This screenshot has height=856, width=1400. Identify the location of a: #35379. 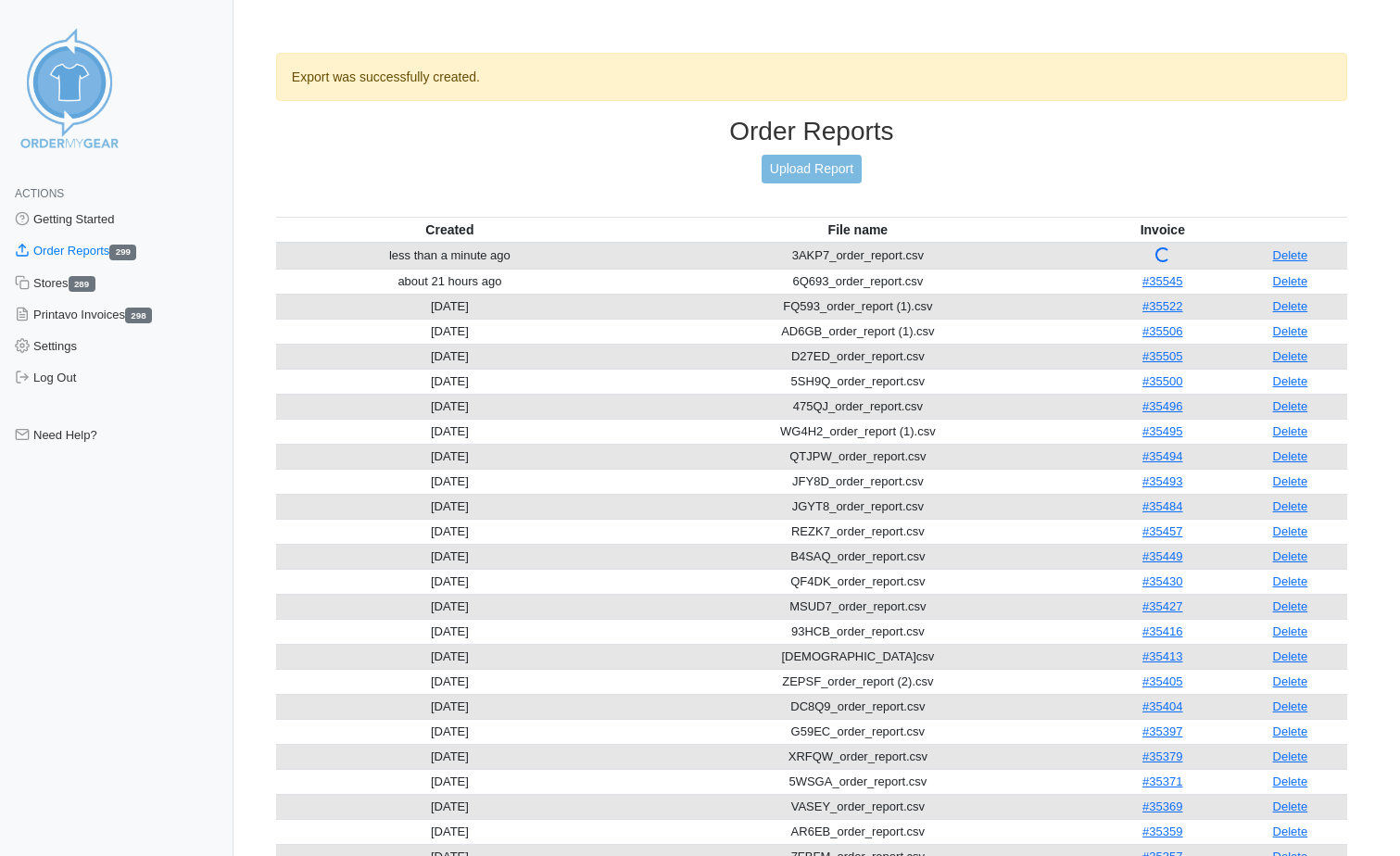
(1162, 756).